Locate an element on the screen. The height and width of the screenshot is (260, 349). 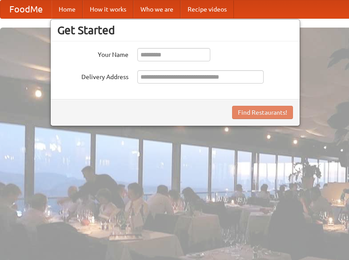
a: Recipe videos is located at coordinates (207, 9).